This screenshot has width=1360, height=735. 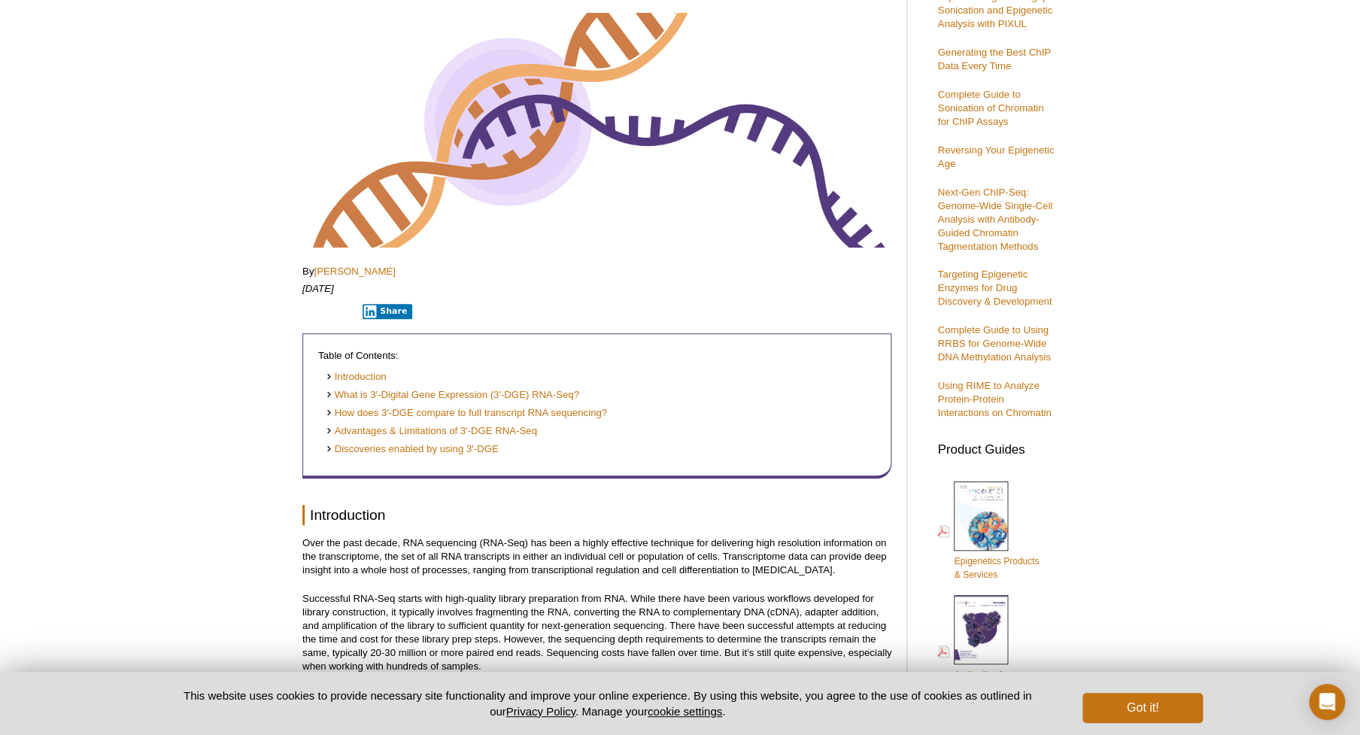 I want to click on a: Discoveries enabled by using 3'-DGE, so click(x=412, y=449).